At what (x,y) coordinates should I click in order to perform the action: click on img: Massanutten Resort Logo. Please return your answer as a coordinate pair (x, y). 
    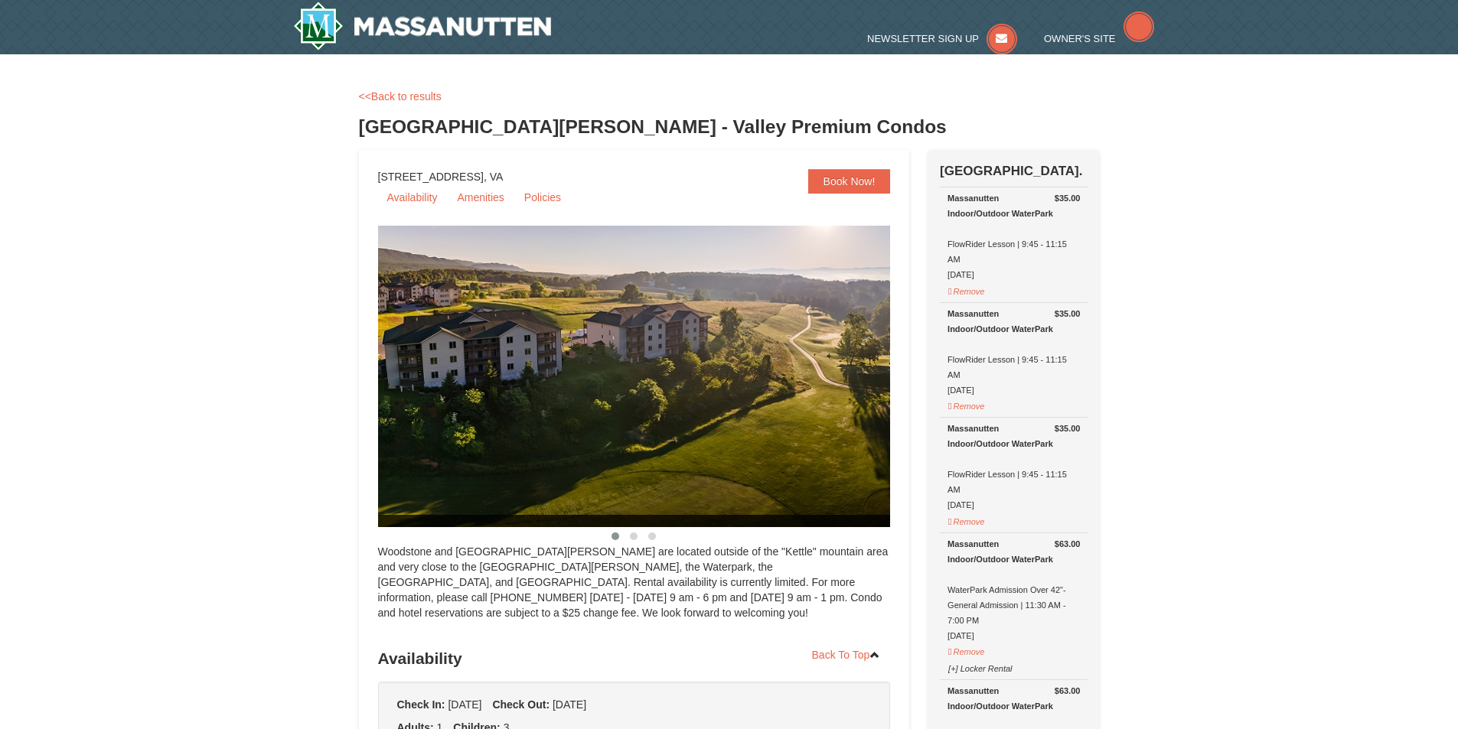
    Looking at the image, I should click on (422, 26).